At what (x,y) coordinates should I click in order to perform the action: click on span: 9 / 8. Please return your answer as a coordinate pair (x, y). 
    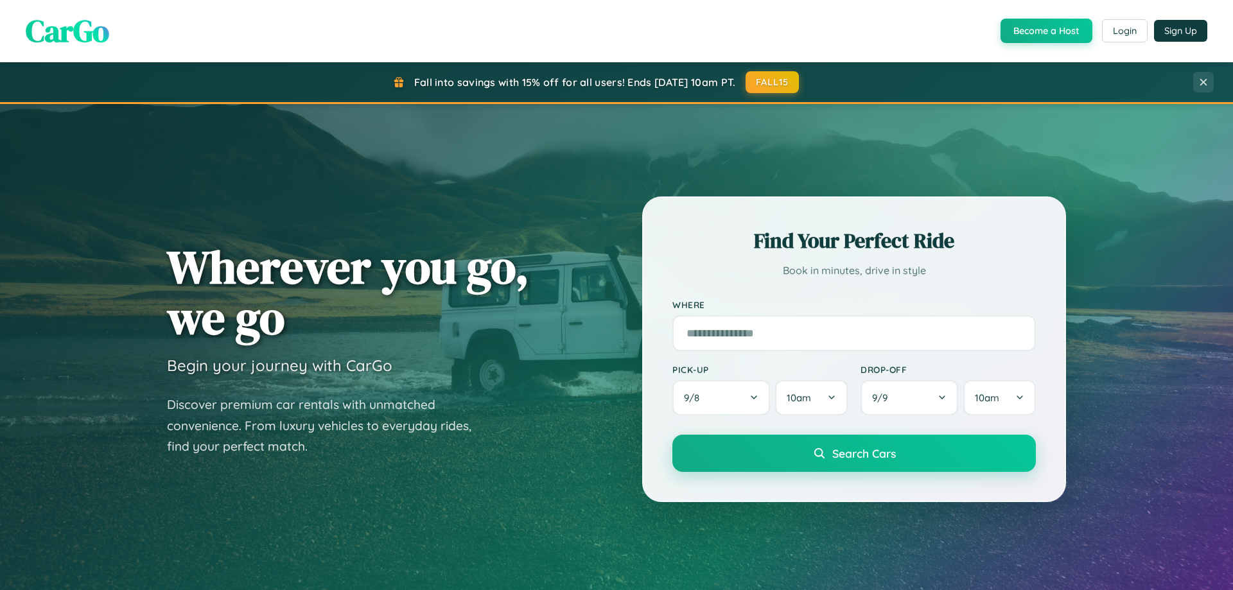
    Looking at the image, I should click on (695, 397).